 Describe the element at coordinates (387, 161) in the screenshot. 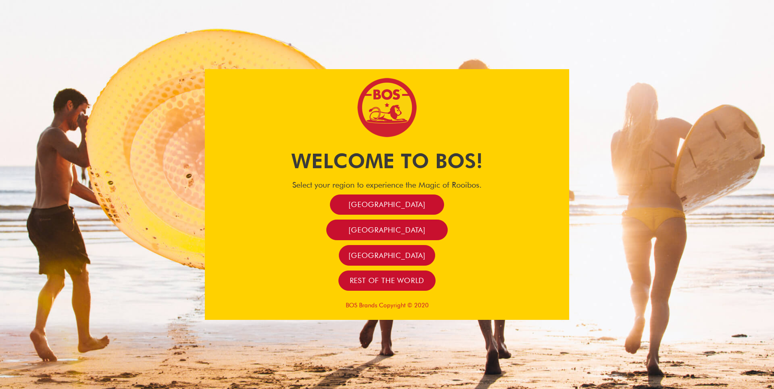

I see `h1: Welcome to BOS!` at that location.